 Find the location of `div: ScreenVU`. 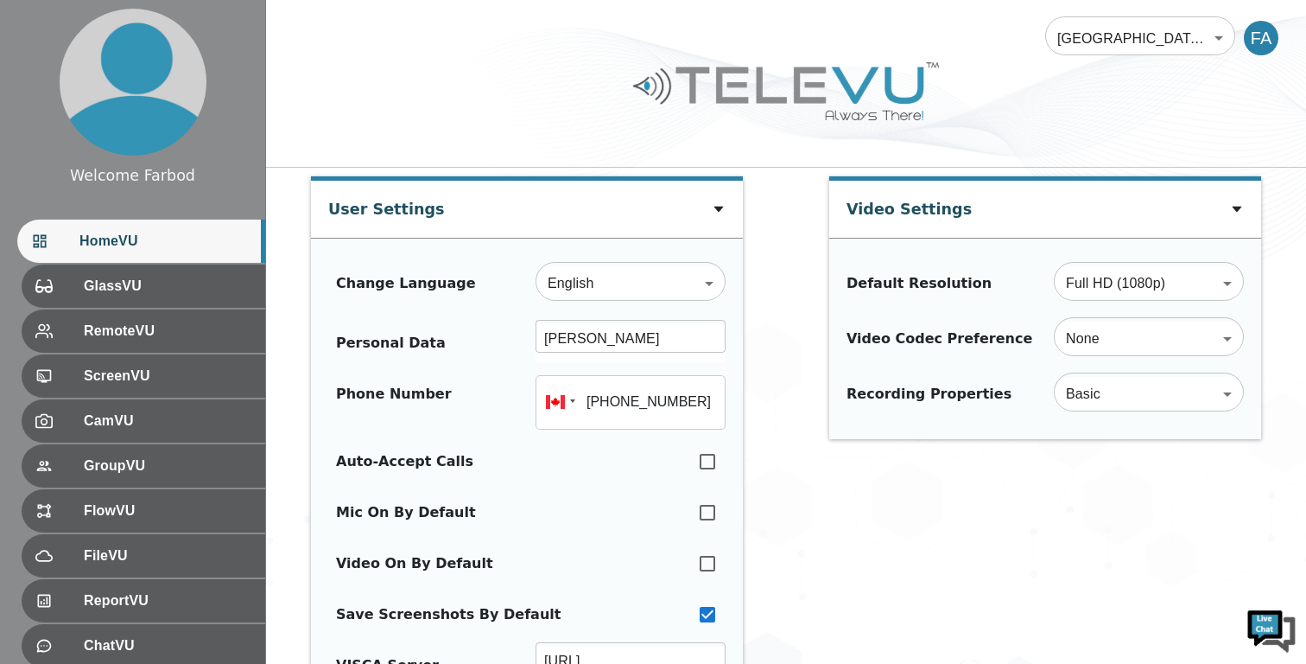

div: ScreenVU is located at coordinates (143, 376).